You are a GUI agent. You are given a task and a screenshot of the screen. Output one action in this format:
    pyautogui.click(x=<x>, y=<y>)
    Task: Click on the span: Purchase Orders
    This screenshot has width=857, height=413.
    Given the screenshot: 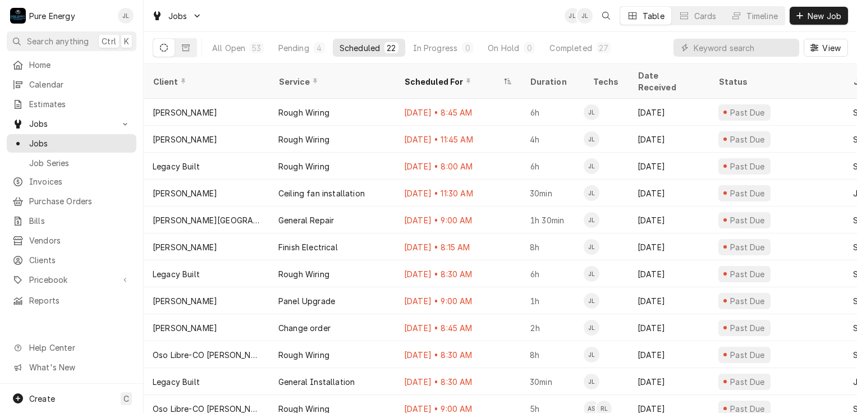 What is the action you would take?
    pyautogui.click(x=80, y=201)
    